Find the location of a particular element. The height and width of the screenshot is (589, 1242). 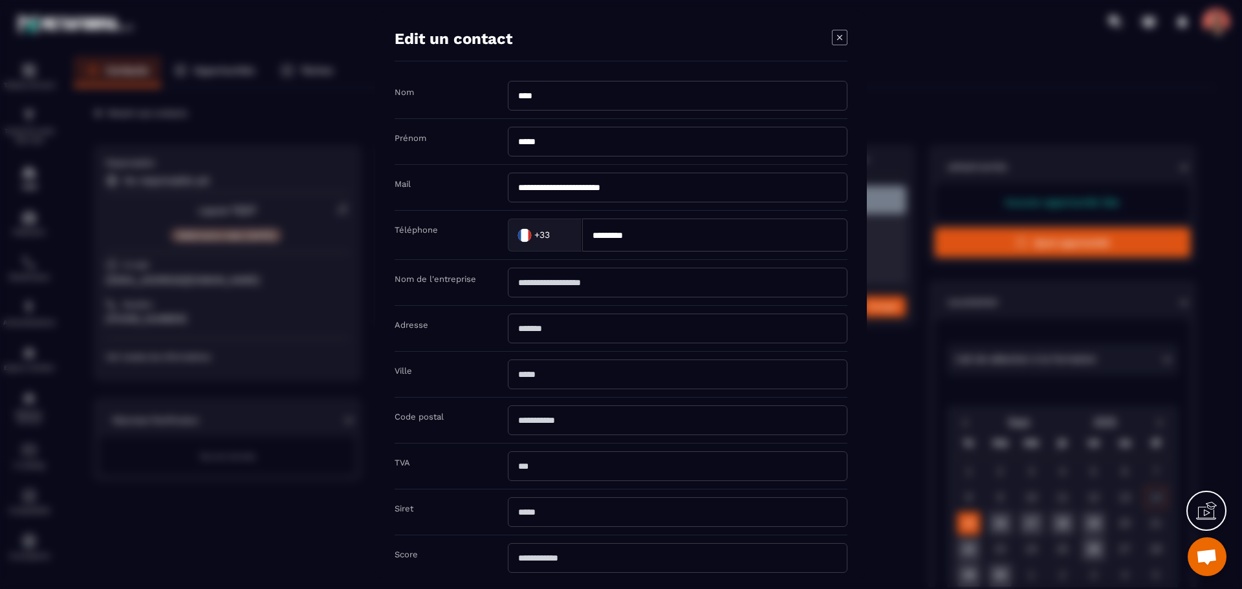

span: +33 is located at coordinates (542, 235).